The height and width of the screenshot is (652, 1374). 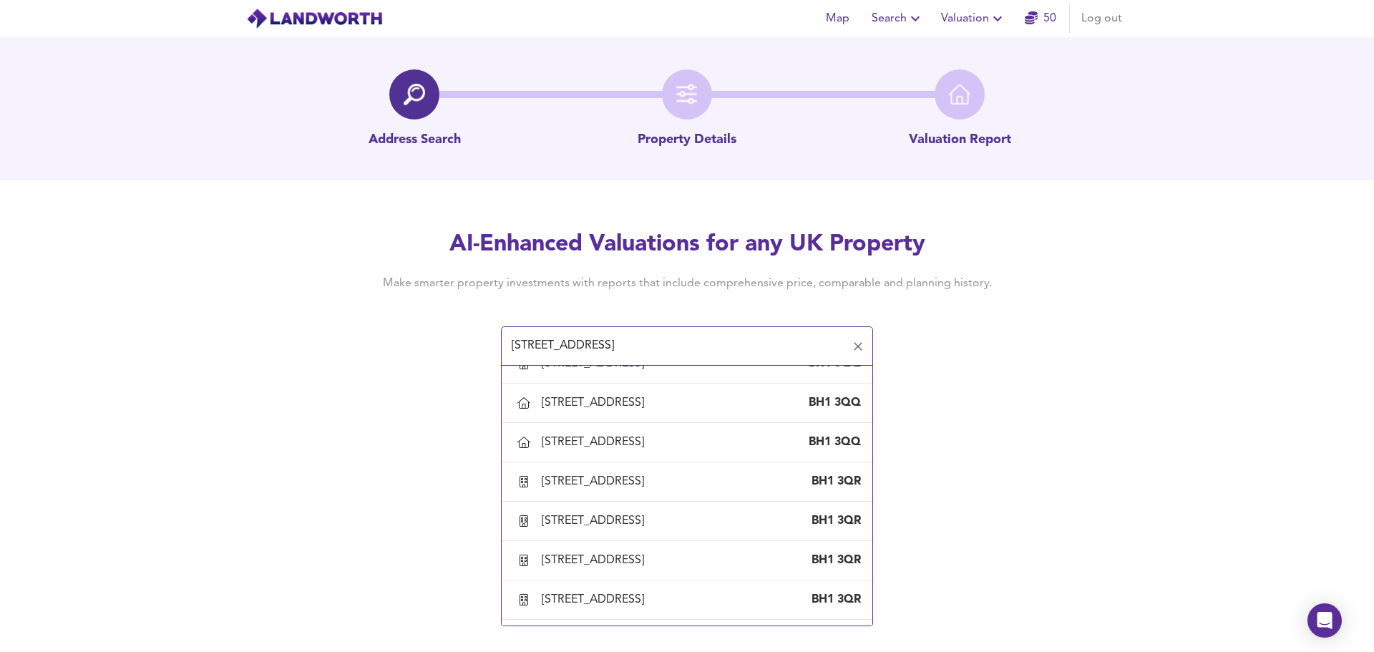 I want to click on span: Map, so click(x=837, y=19).